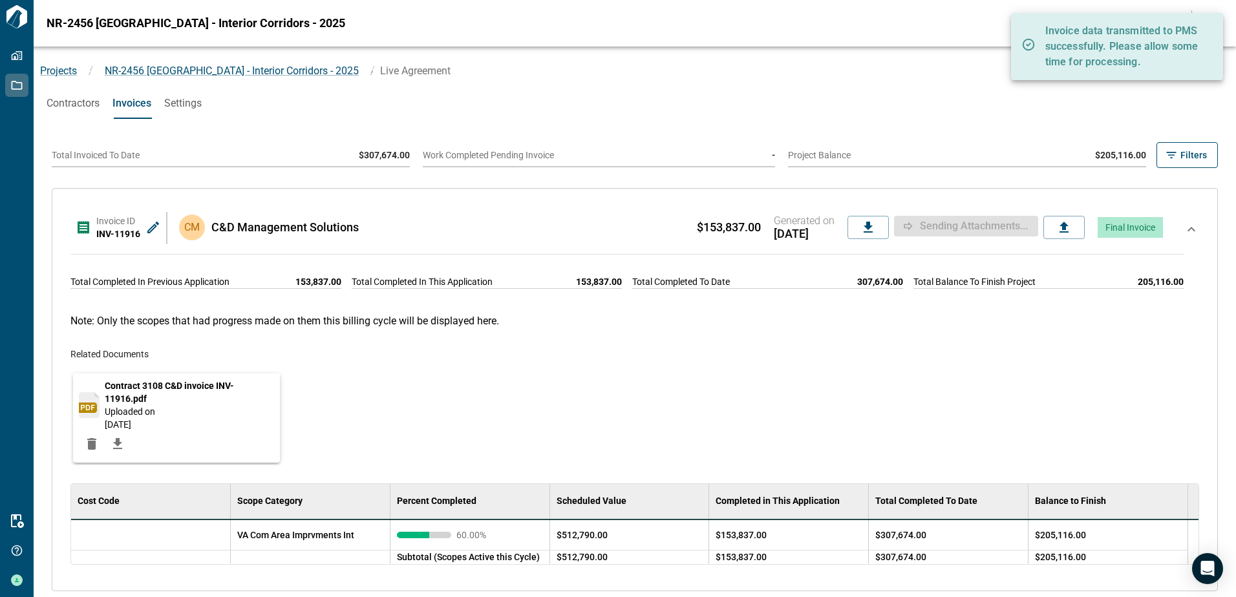  Describe the element at coordinates (118, 234) in the screenshot. I see `span: INV-11916` at that location.